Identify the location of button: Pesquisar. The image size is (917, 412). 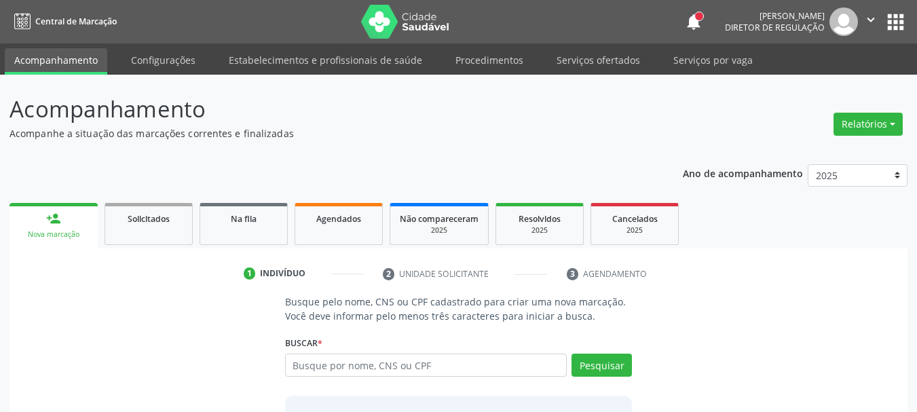
(601, 365).